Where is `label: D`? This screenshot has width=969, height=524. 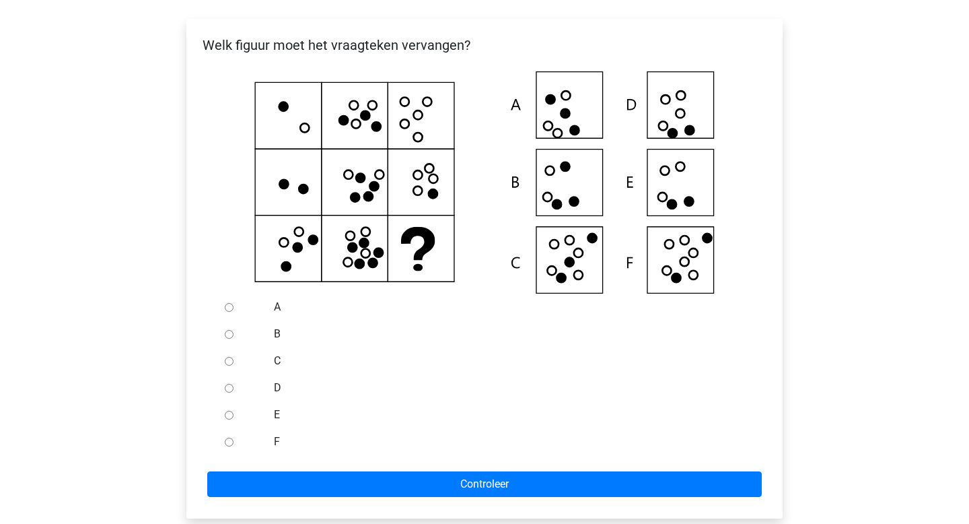
label: D is located at coordinates (507, 388).